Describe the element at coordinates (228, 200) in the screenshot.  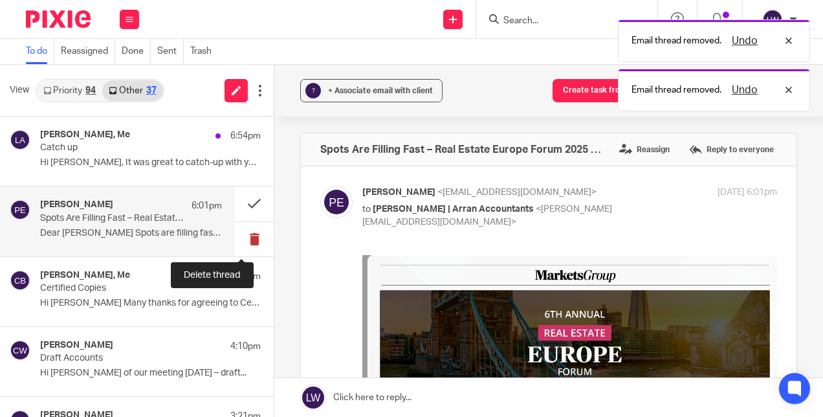
I see `strong: 6th Annual Real Estate Europe Forum,` at that location.